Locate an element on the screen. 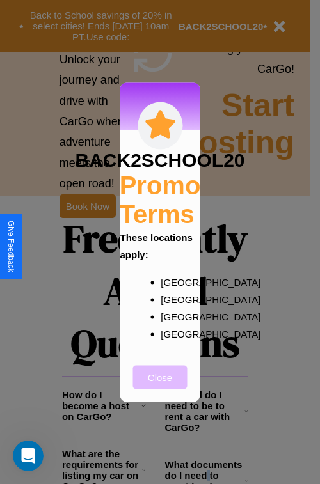 The height and width of the screenshot is (484, 320). h2: Promo Terms is located at coordinates (160, 200).